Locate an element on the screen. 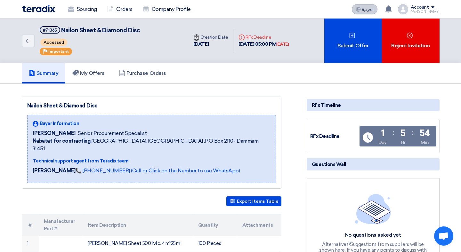 This screenshot has width=461, height=252. h5: My Offers is located at coordinates (88, 73).